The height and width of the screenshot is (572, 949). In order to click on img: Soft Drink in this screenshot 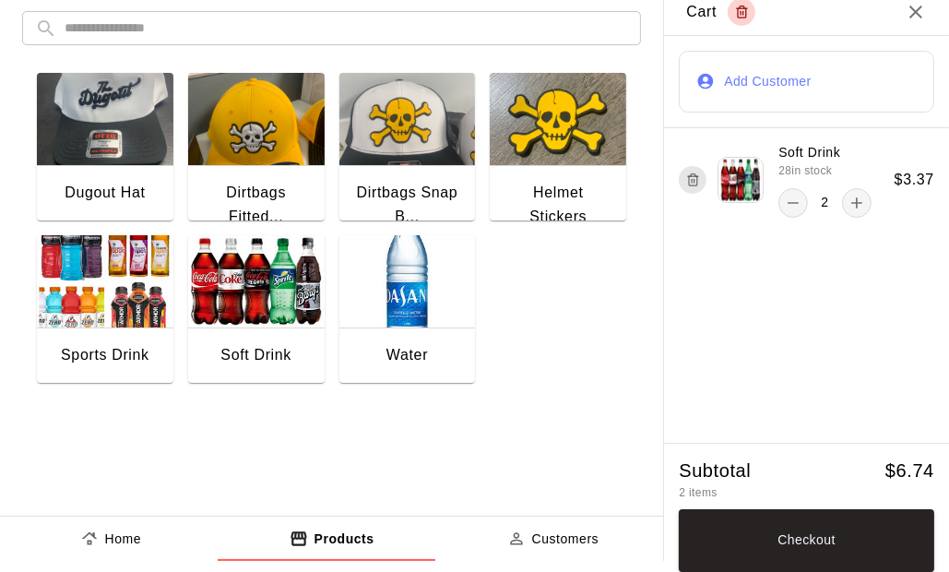, I will do `click(256, 281)`.